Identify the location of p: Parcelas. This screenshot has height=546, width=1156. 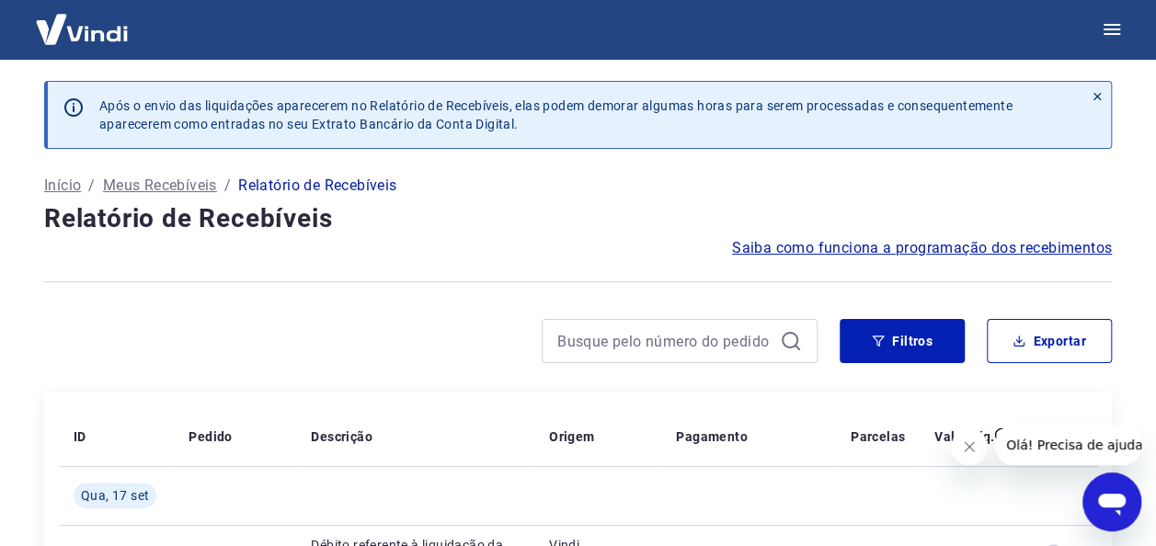
(877, 437).